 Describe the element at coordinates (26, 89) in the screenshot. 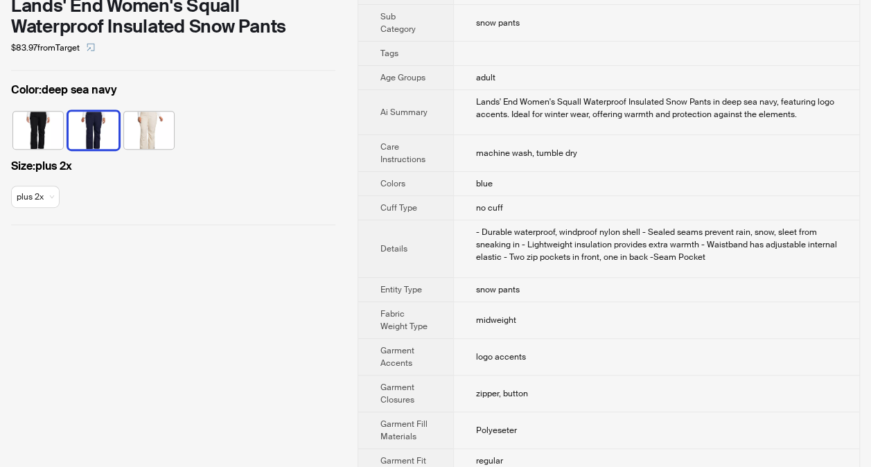

I see `span: Color :` at that location.